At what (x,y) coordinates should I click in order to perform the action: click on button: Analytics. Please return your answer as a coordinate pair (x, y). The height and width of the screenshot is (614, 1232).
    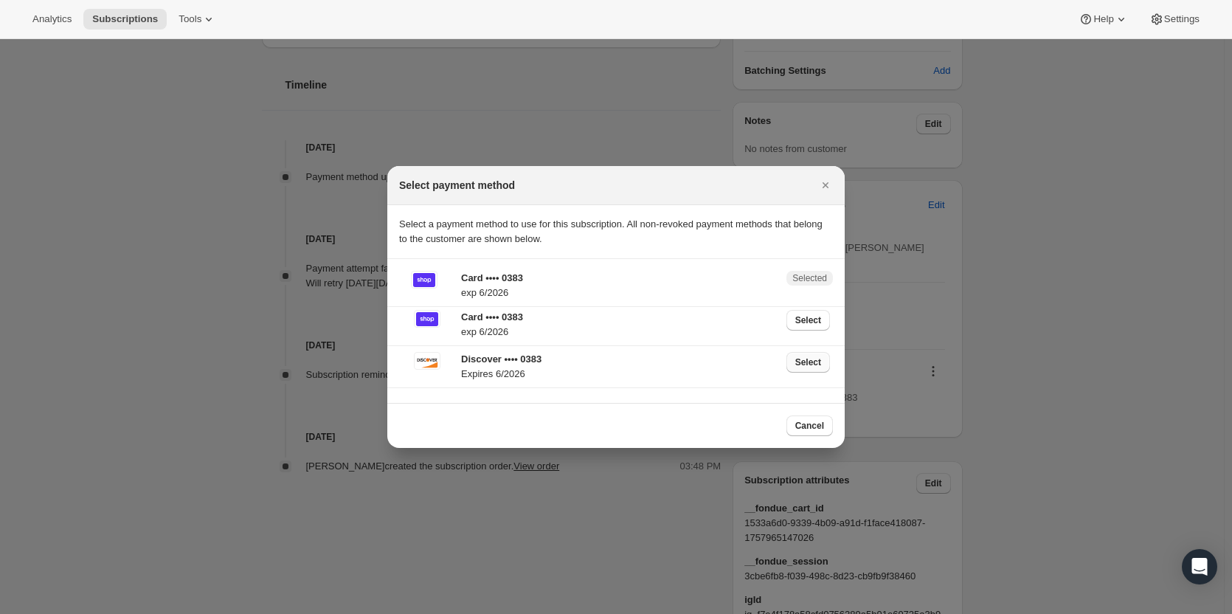
    Looking at the image, I should click on (52, 19).